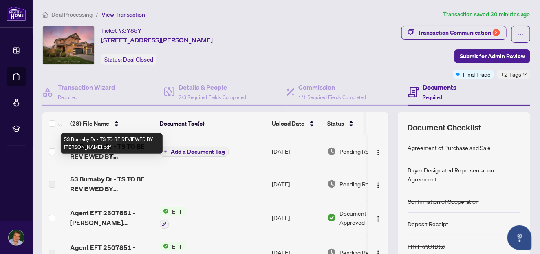 The image size is (540, 254). What do you see at coordinates (428, 224) in the screenshot?
I see `div: Deposit Receipt` at bounding box center [428, 224].